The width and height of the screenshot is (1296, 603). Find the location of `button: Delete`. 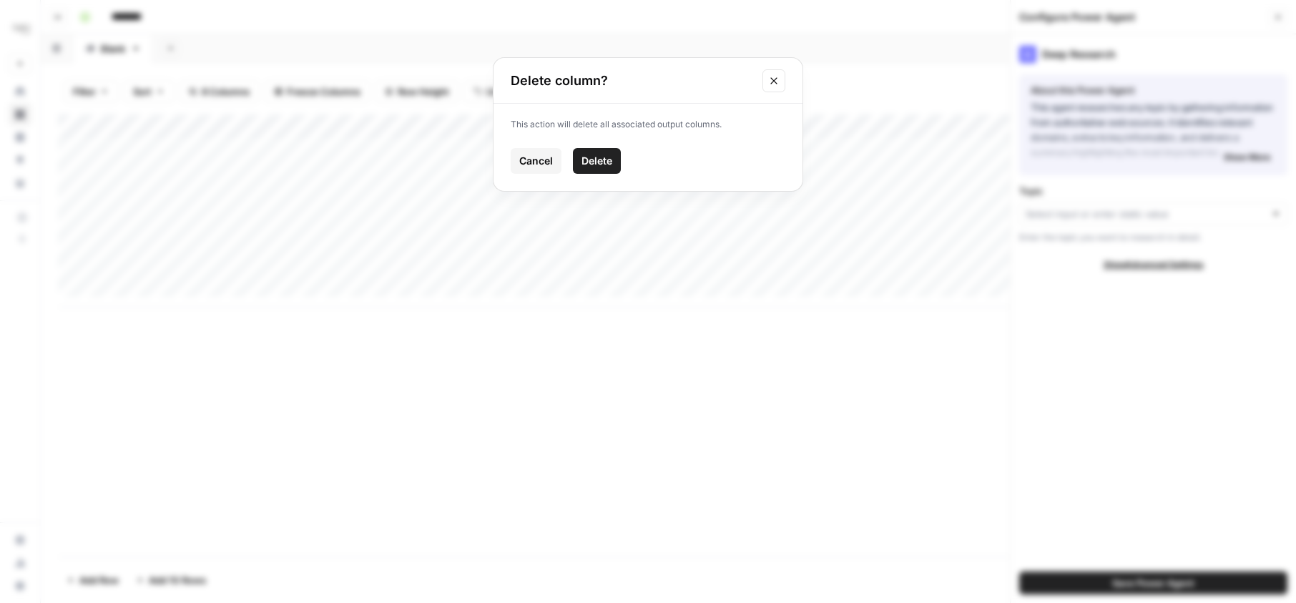

button: Delete is located at coordinates (596, 161).